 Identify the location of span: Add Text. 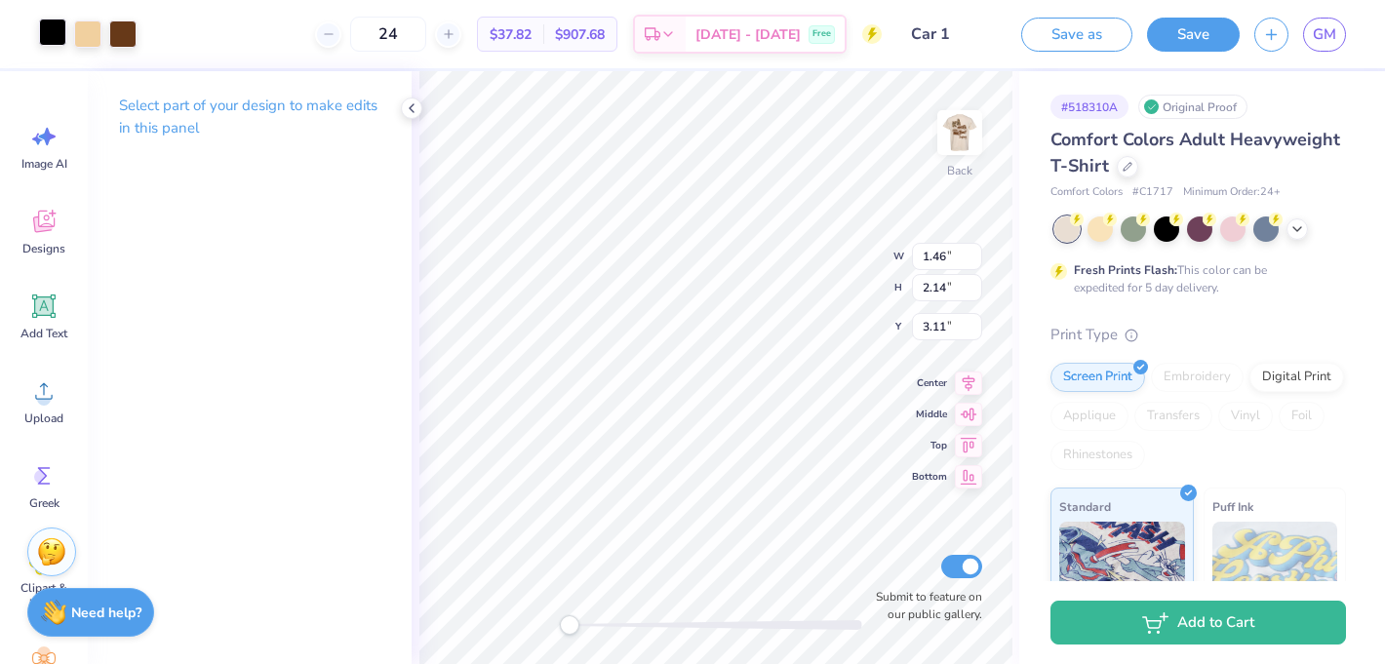
(44, 334).